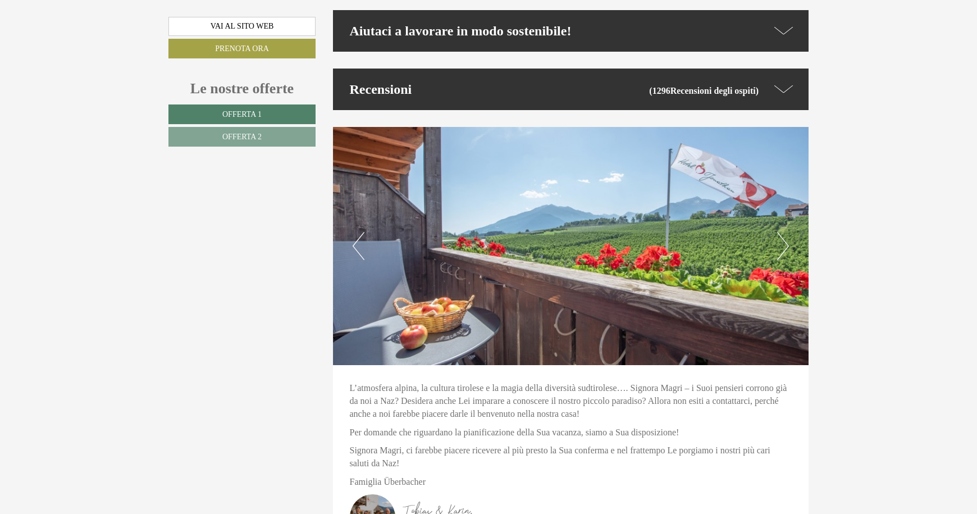 The height and width of the screenshot is (514, 977). I want to click on a: Prenota ora, so click(242, 48).